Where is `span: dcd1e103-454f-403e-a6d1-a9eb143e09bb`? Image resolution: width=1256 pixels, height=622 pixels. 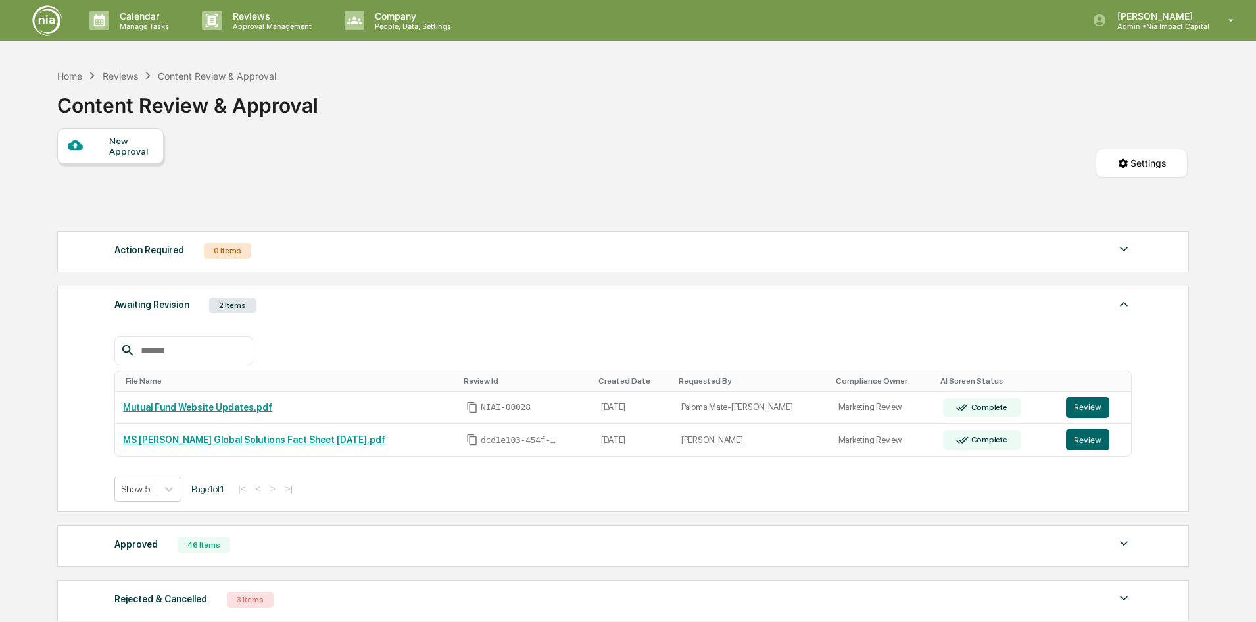 span: dcd1e103-454f-403e-a6d1-a9eb143e09bb is located at coordinates (520, 440).